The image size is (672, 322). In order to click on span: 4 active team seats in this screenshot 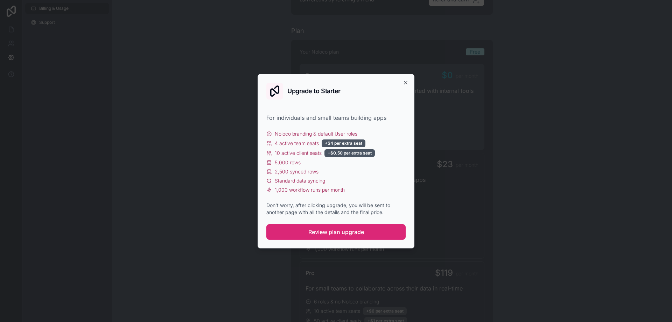, I will do `click(297, 143)`.